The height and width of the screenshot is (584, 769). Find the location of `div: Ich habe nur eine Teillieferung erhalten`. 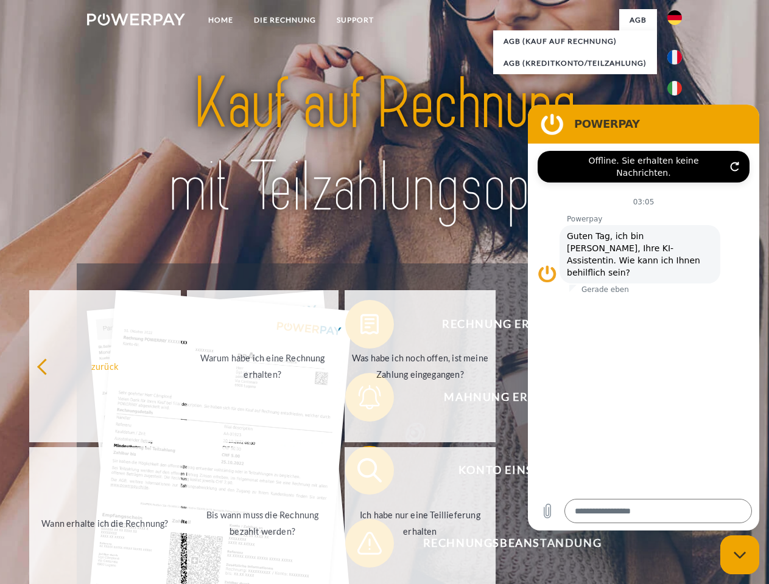

div: Ich habe nur eine Teillieferung erhalten is located at coordinates (420, 523).